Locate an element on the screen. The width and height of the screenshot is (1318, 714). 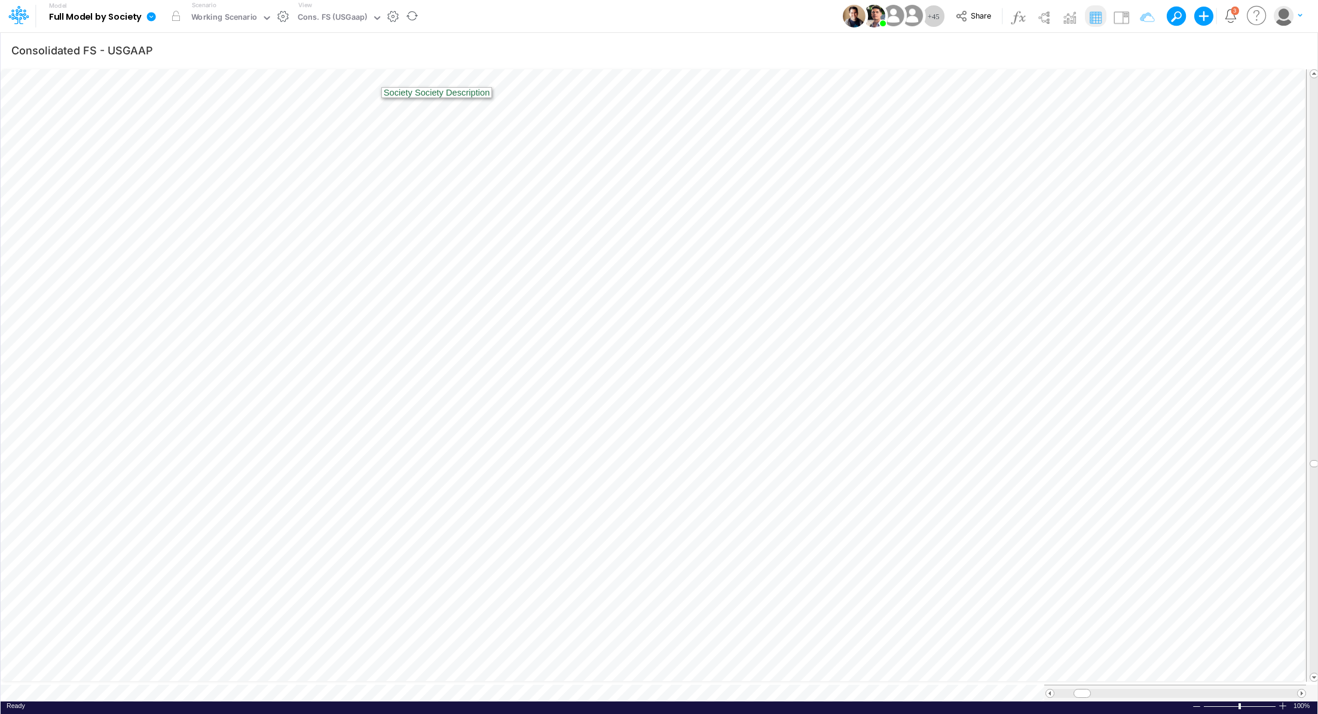
div: Cons. FS (USGaap) is located at coordinates (332, 18).